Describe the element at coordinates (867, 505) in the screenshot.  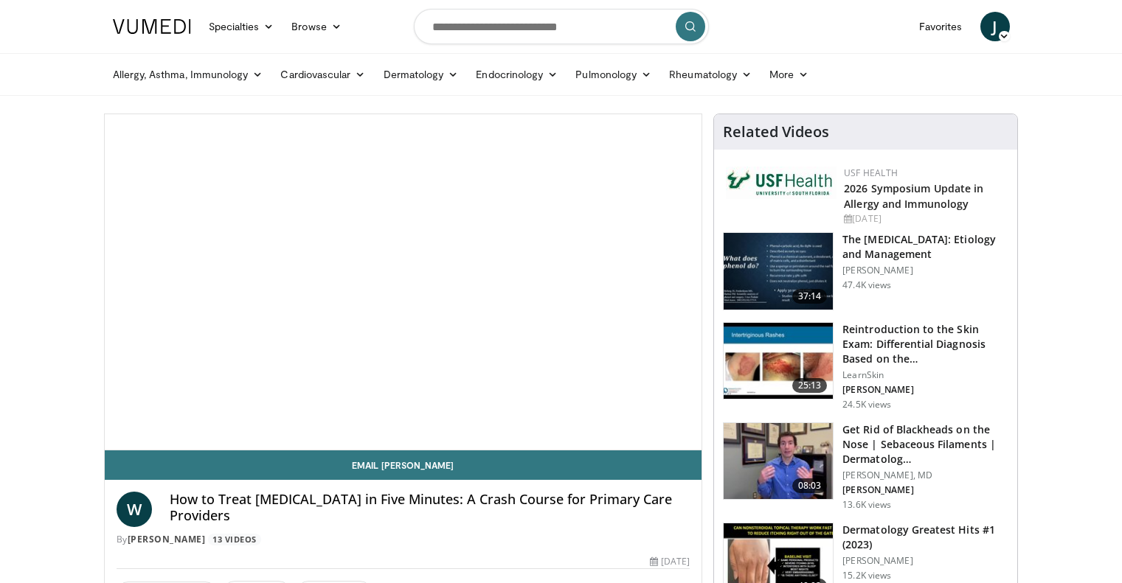
I see `p: 13.6K views` at that location.